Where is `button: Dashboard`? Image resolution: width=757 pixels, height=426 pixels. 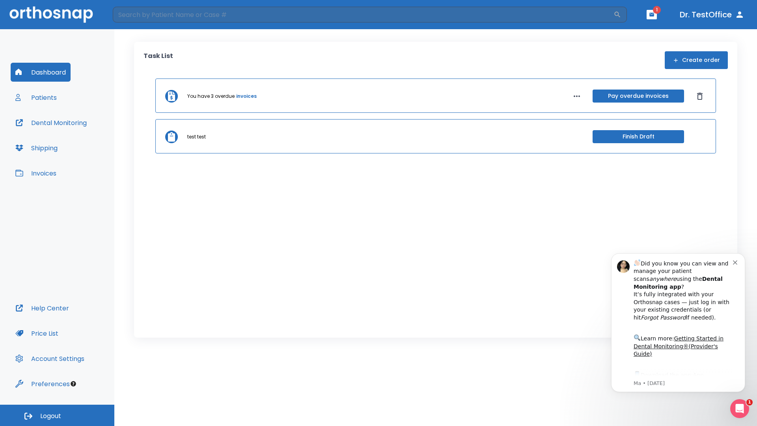 button: Dashboard is located at coordinates (41, 72).